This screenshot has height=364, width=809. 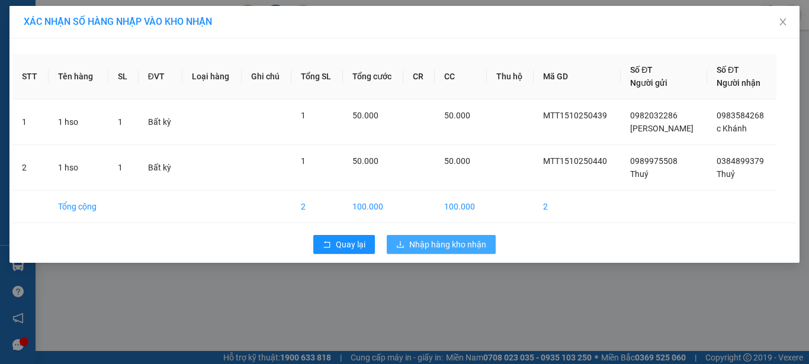 What do you see at coordinates (649, 83) in the screenshot?
I see `span: Người gửi` at bounding box center [649, 83].